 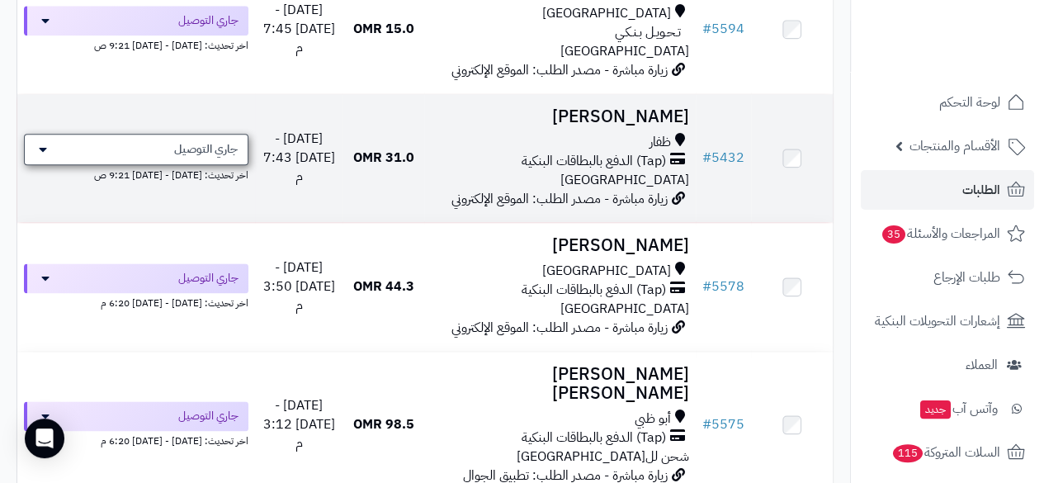 What do you see at coordinates (947, 408) in the screenshot?
I see `a: وآتس آبجديد` at bounding box center [947, 408].